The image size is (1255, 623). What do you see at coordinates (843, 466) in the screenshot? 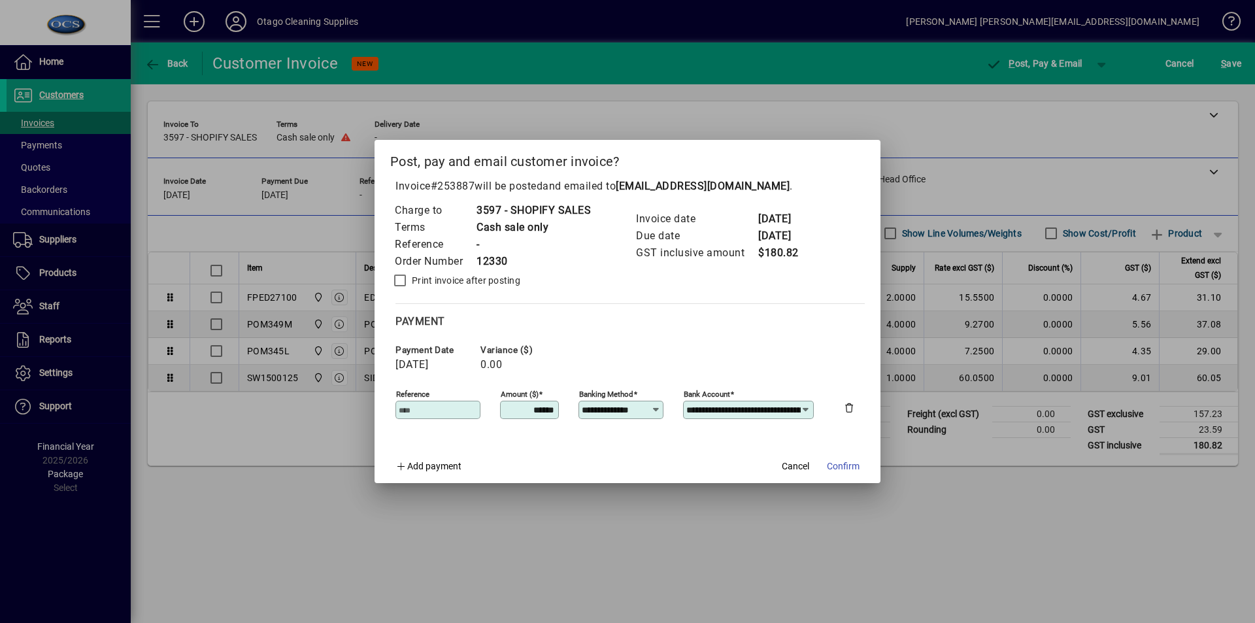
I see `button: Confirm` at bounding box center [843, 466].